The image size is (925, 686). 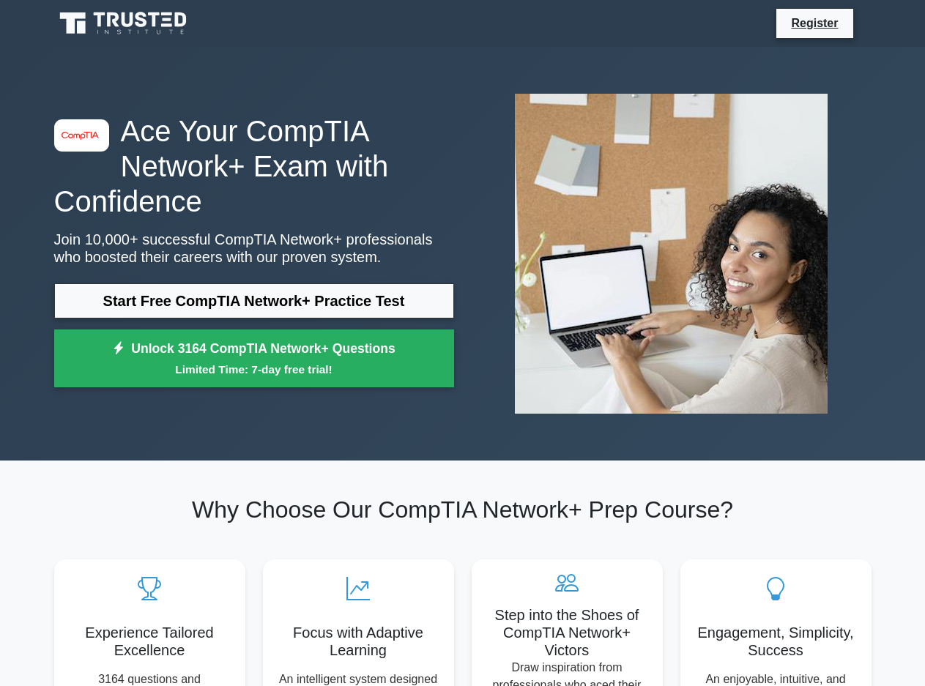 I want to click on h5: Step into the Shoes of CompTIA Network+ Victors, so click(x=567, y=633).